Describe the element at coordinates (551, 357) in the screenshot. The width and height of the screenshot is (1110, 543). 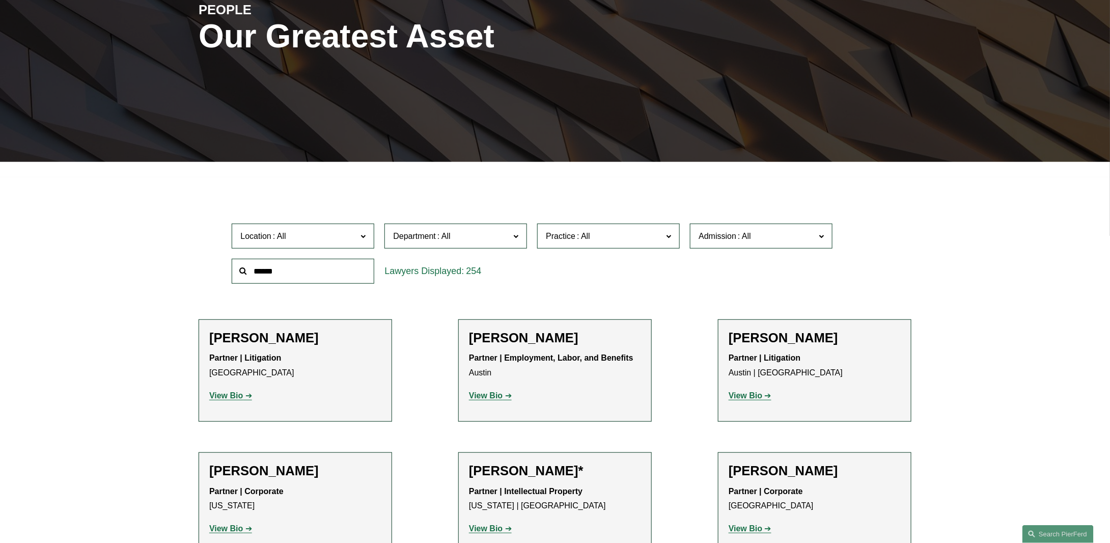
I see `strong: Partner | Employment, Labor, and Benefits` at that location.